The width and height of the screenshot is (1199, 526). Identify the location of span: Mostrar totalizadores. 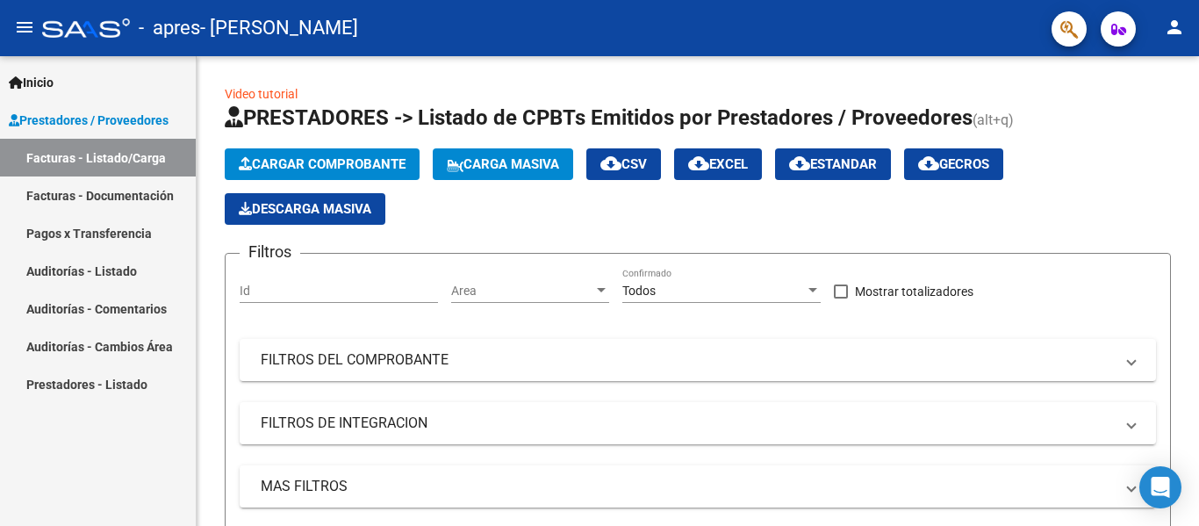
(914, 291).